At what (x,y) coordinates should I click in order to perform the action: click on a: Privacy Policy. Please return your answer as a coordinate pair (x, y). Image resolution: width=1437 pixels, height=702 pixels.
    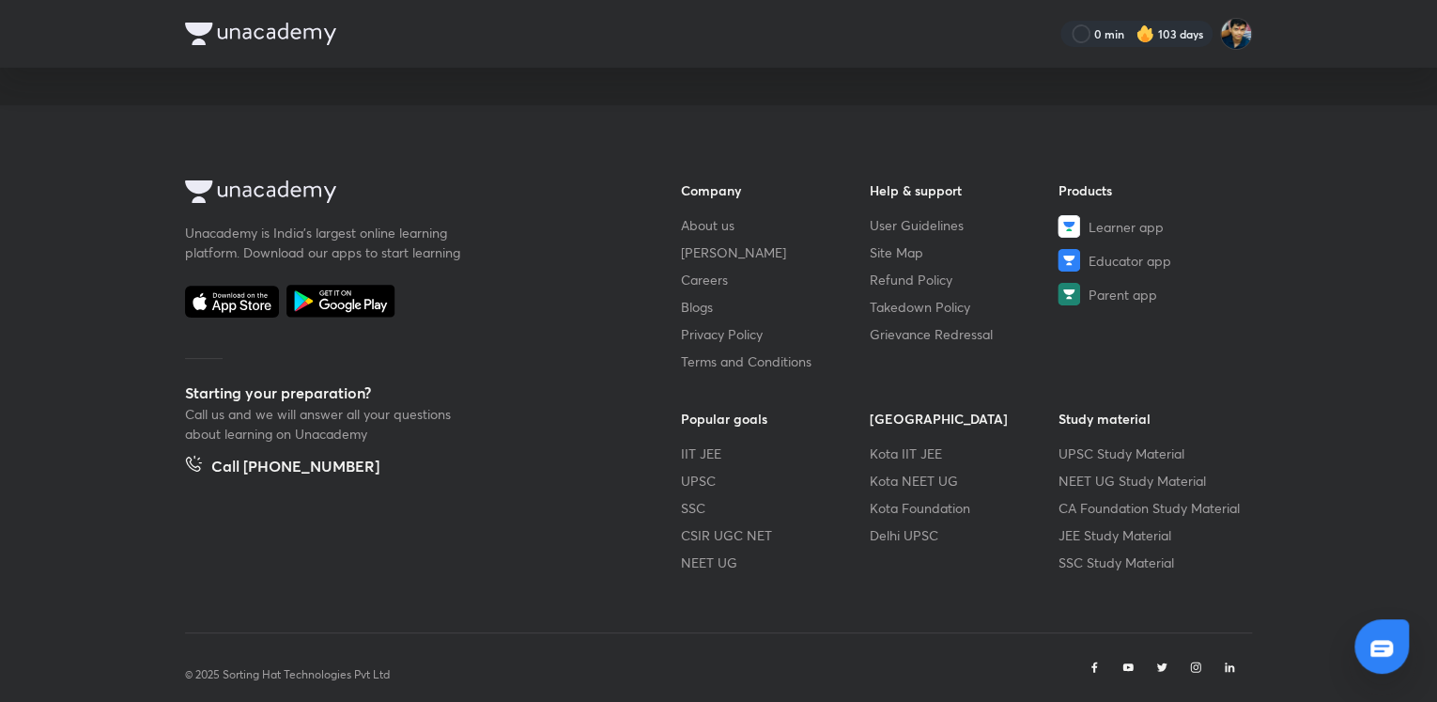
    Looking at the image, I should click on (775, 333).